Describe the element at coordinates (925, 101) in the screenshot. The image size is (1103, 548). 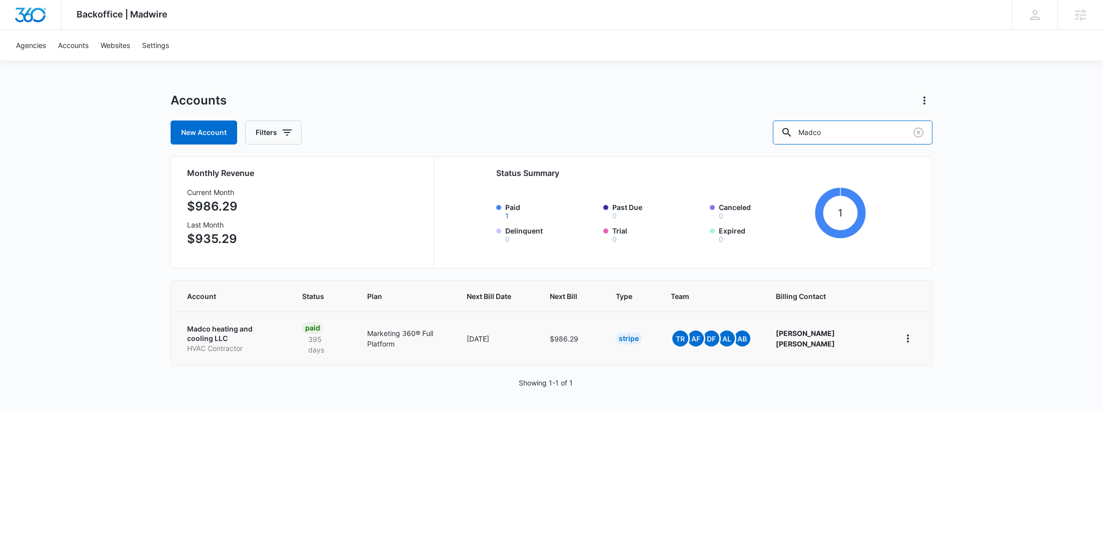
I see `button: Actions` at that location.